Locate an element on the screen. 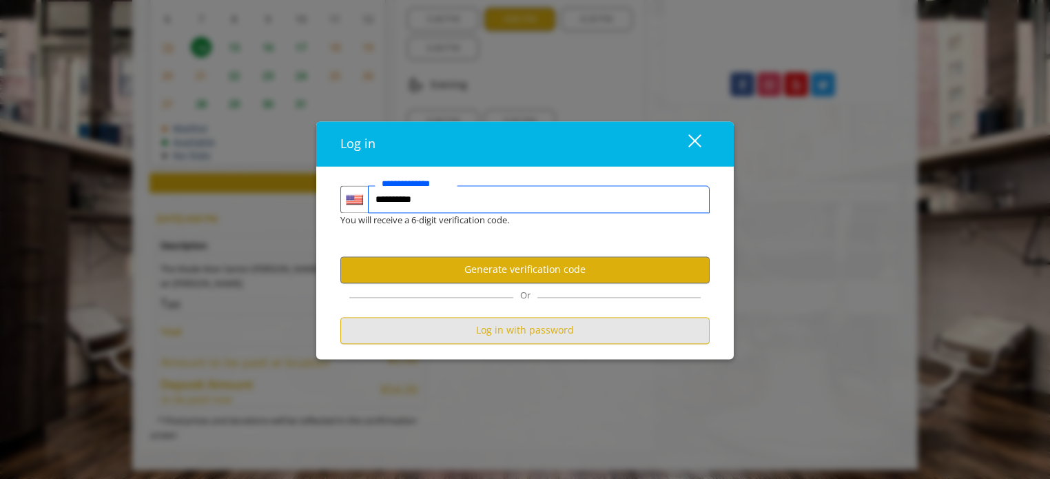 The image size is (1050, 479). div: close dialog is located at coordinates (686, 144).